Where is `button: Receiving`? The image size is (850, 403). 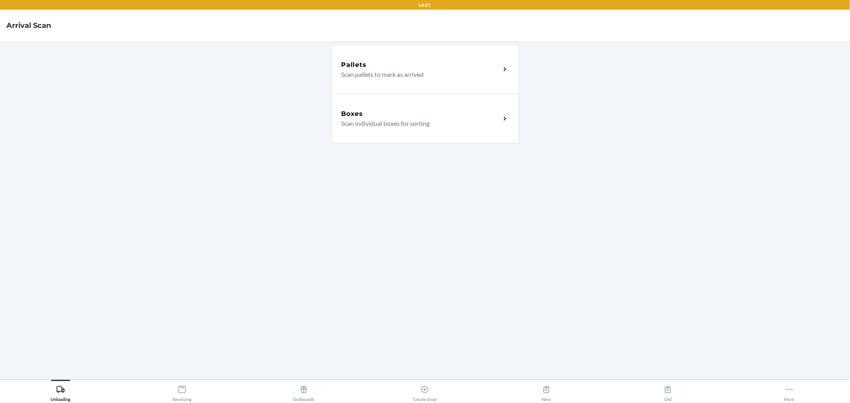
button: Receiving is located at coordinates (182, 391).